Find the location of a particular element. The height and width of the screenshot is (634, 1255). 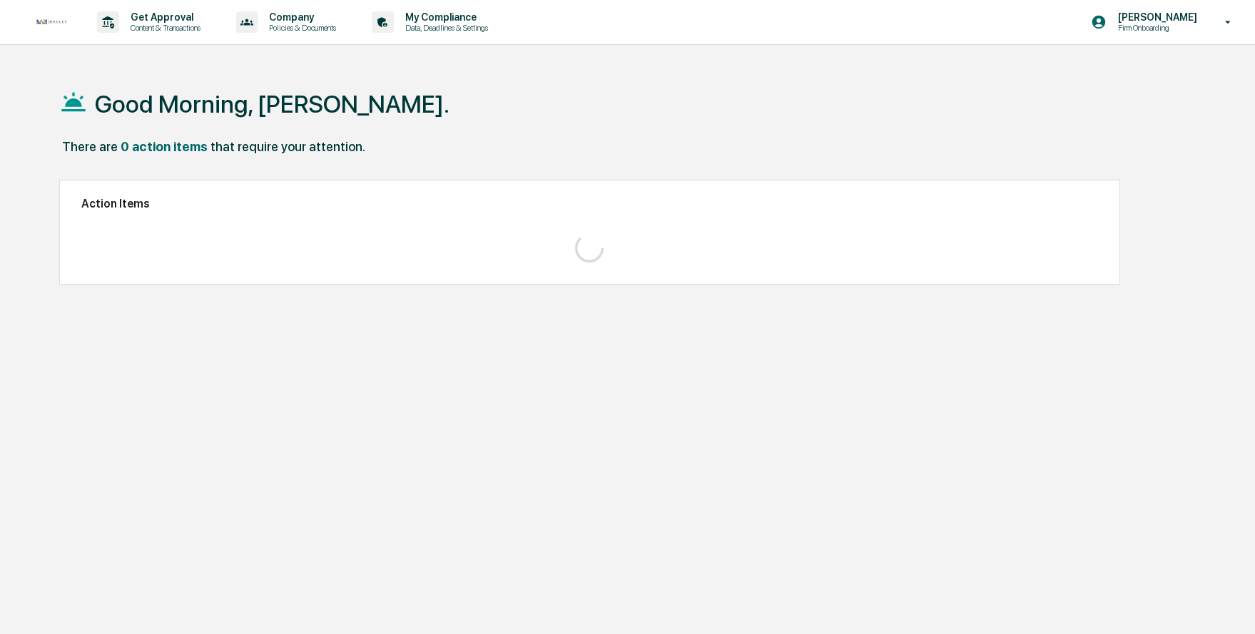

div: 0 action items is located at coordinates (164, 146).